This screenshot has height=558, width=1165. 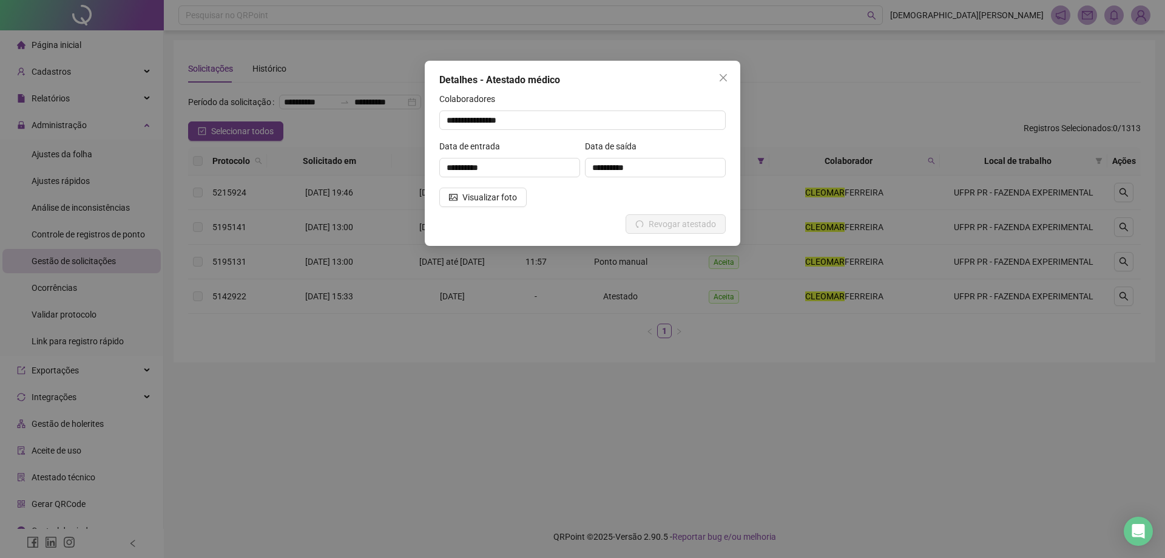 What do you see at coordinates (723, 78) in the screenshot?
I see `span: close` at bounding box center [723, 78].